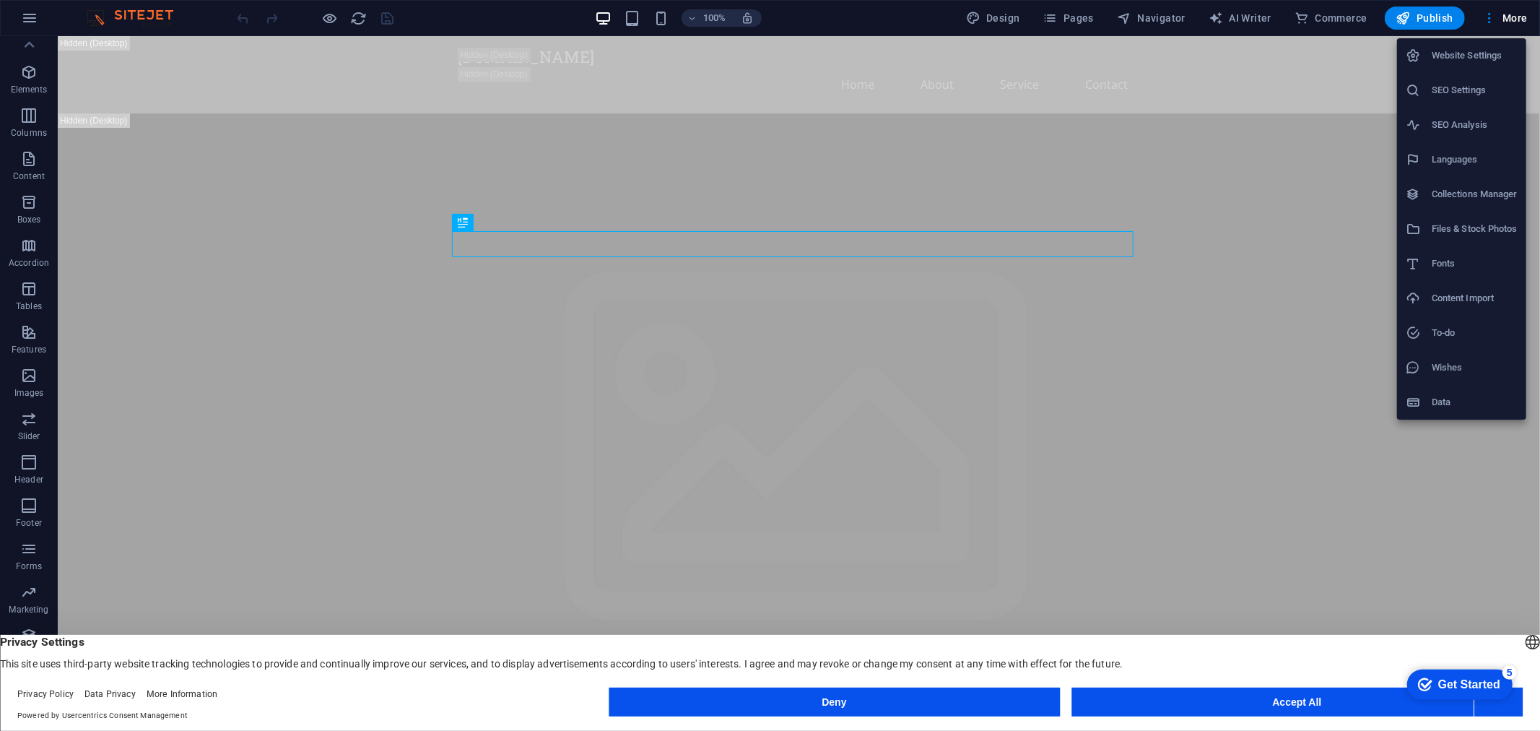  Describe the element at coordinates (1475, 368) in the screenshot. I see `h6: Wishes` at that location.